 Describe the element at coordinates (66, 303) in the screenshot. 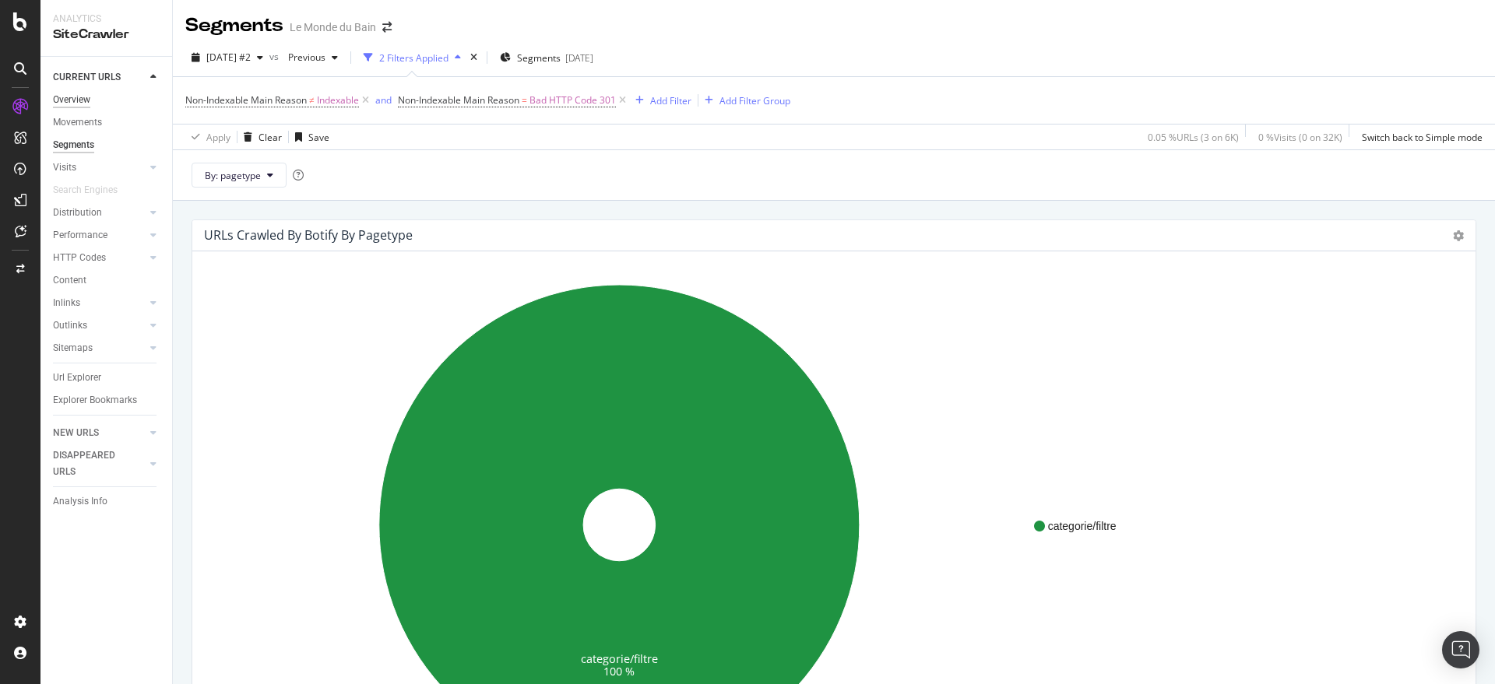

I see `div: Inlinks` at that location.